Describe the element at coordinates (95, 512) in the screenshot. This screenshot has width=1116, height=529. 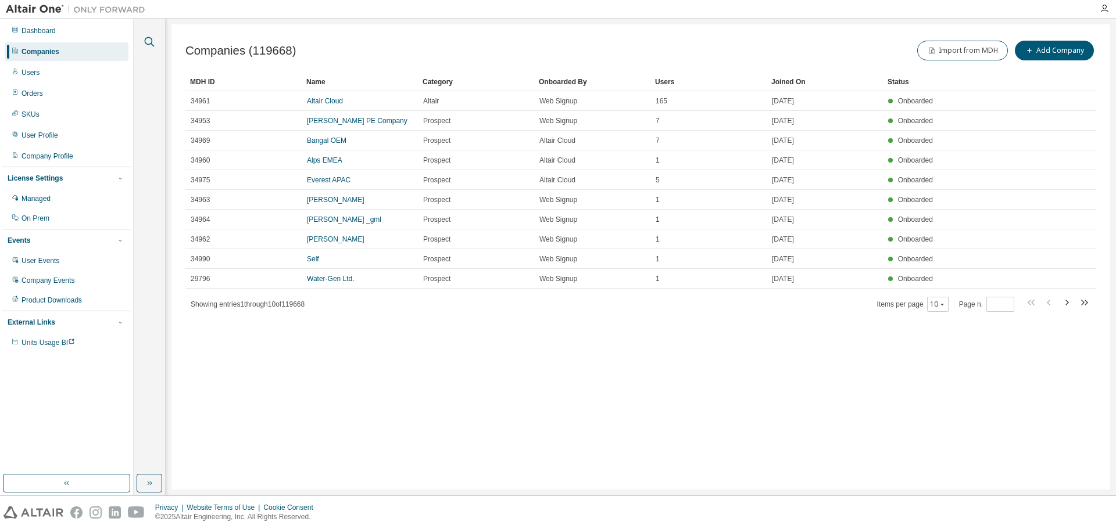
I see `img: instagram.svg` at that location.